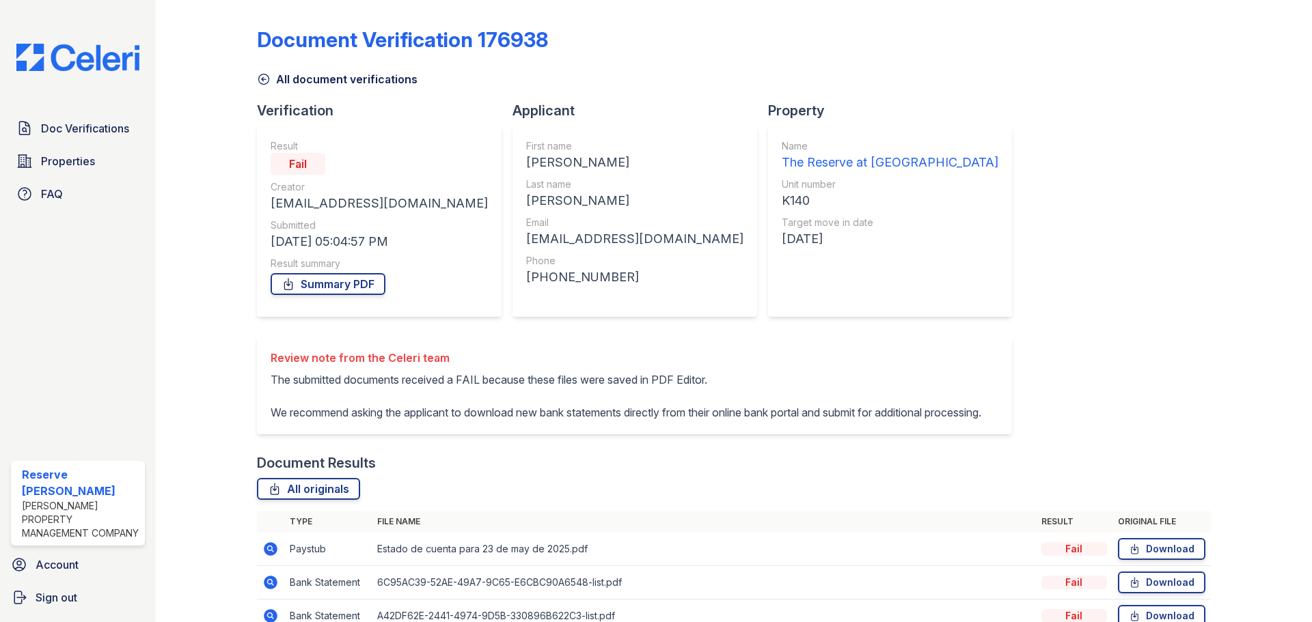 Image resolution: width=1312 pixels, height=622 pixels. What do you see at coordinates (379, 146) in the screenshot?
I see `div: Result` at bounding box center [379, 146].